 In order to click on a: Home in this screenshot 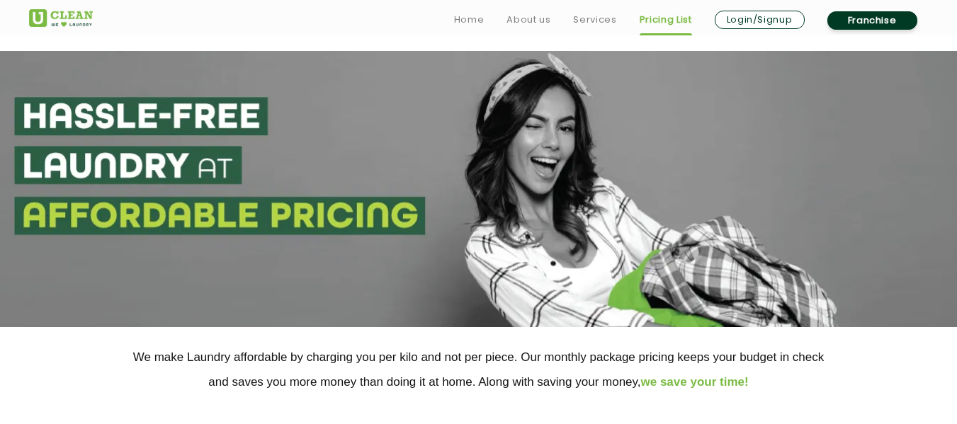, I will do `click(469, 20)`.